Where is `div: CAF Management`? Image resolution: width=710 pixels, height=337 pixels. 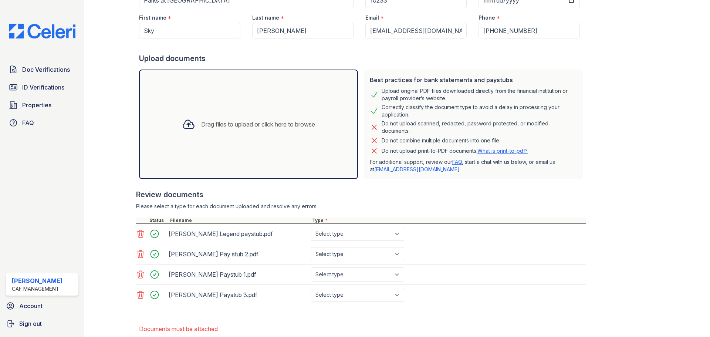
div: CAF Management is located at coordinates (37, 289).